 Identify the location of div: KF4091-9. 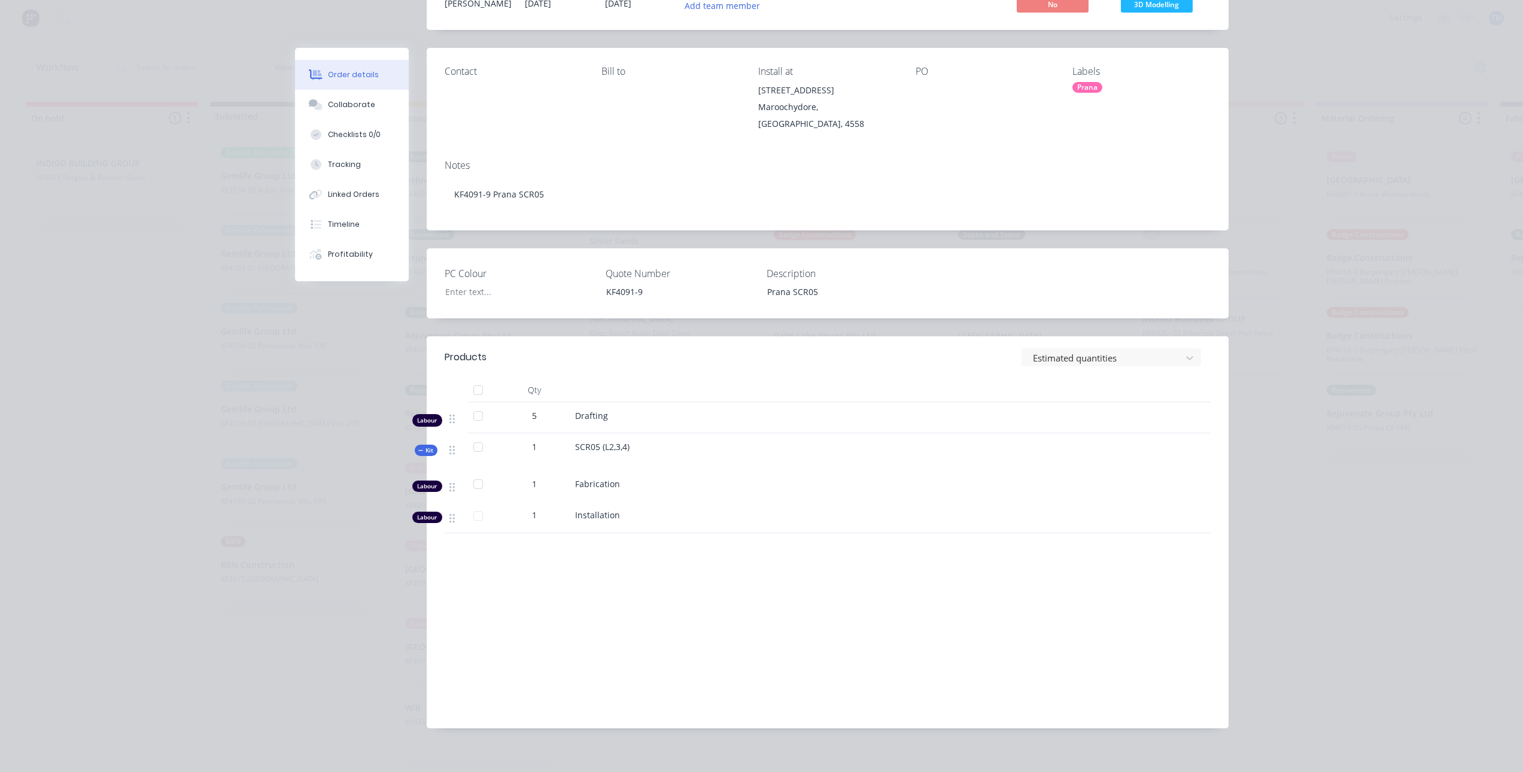
(671, 291).